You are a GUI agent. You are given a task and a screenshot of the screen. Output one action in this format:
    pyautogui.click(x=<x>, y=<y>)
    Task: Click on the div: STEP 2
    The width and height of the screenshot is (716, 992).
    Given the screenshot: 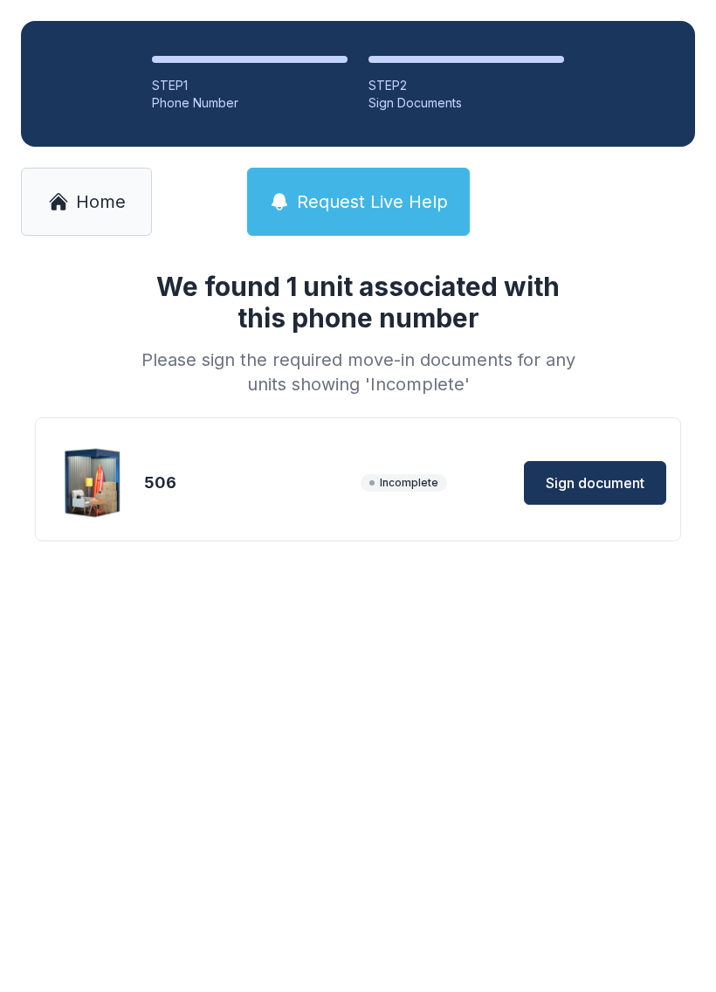 What is the action you would take?
    pyautogui.click(x=466, y=86)
    